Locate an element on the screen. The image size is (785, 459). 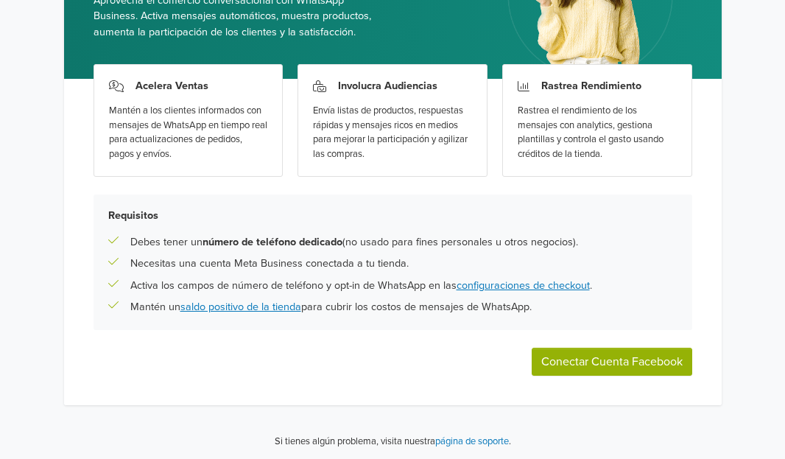
p: Mantén un para cubrir los costos de mensajes de WhatsApp. is located at coordinates (331, 307).